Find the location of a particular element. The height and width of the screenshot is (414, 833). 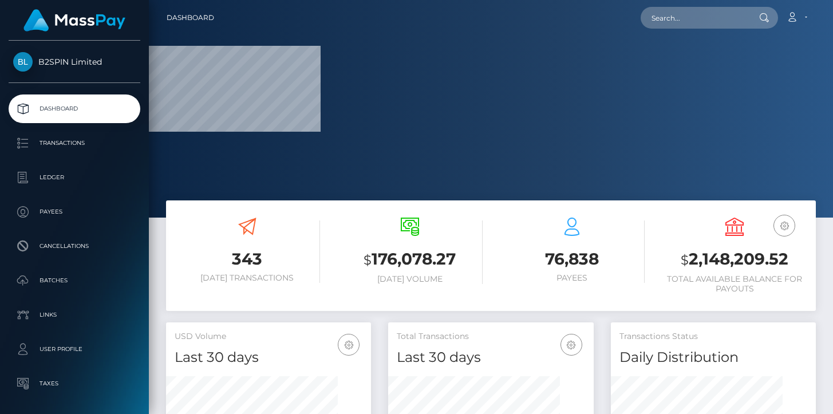

a: Batches is located at coordinates (74, 281).